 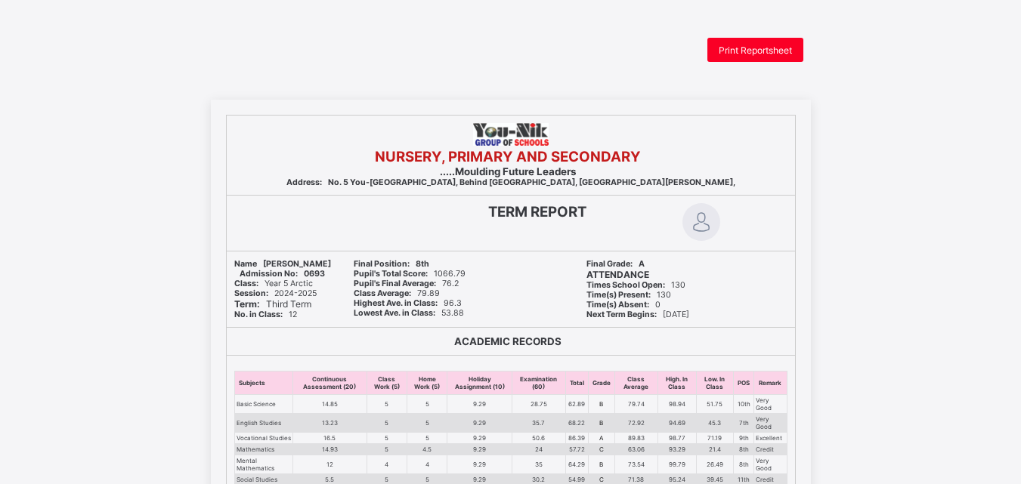 What do you see at coordinates (624, 305) in the screenshot?
I see `span: 0` at bounding box center [624, 305].